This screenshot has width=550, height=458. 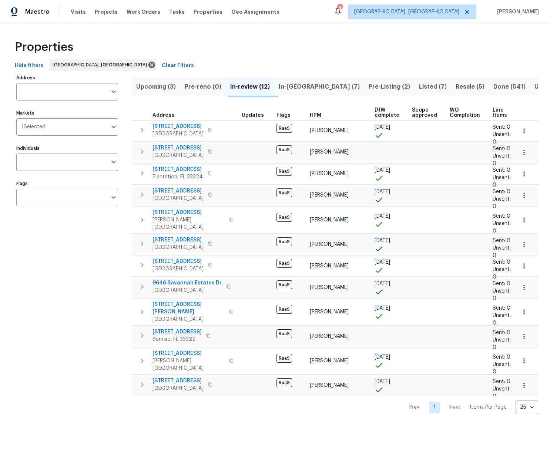 What do you see at coordinates (156, 87) in the screenshot?
I see `span: Upcoming (3)` at bounding box center [156, 87].